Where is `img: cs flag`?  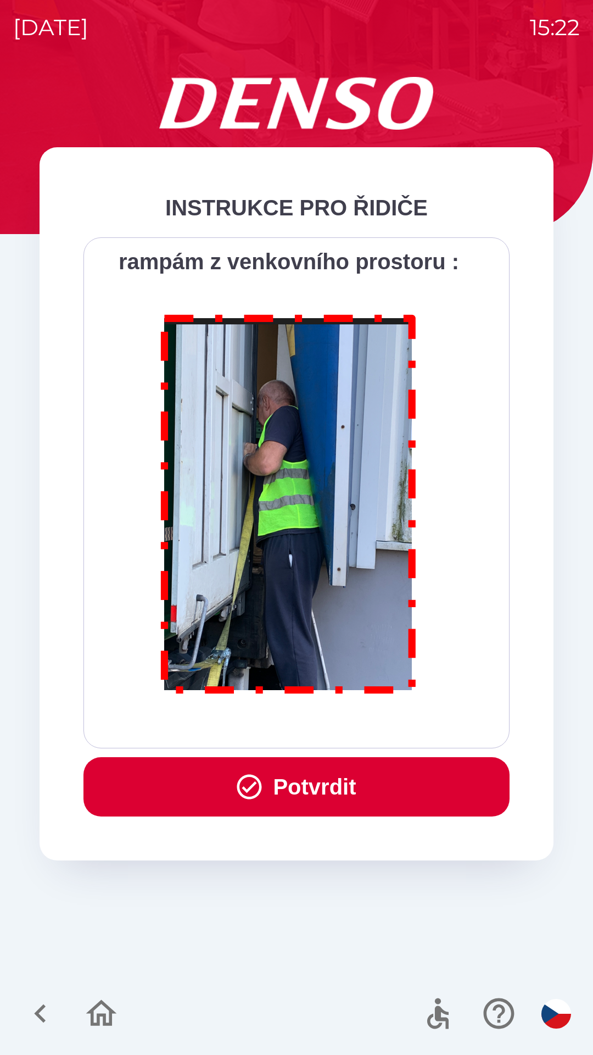 img: cs flag is located at coordinates (556, 1014).